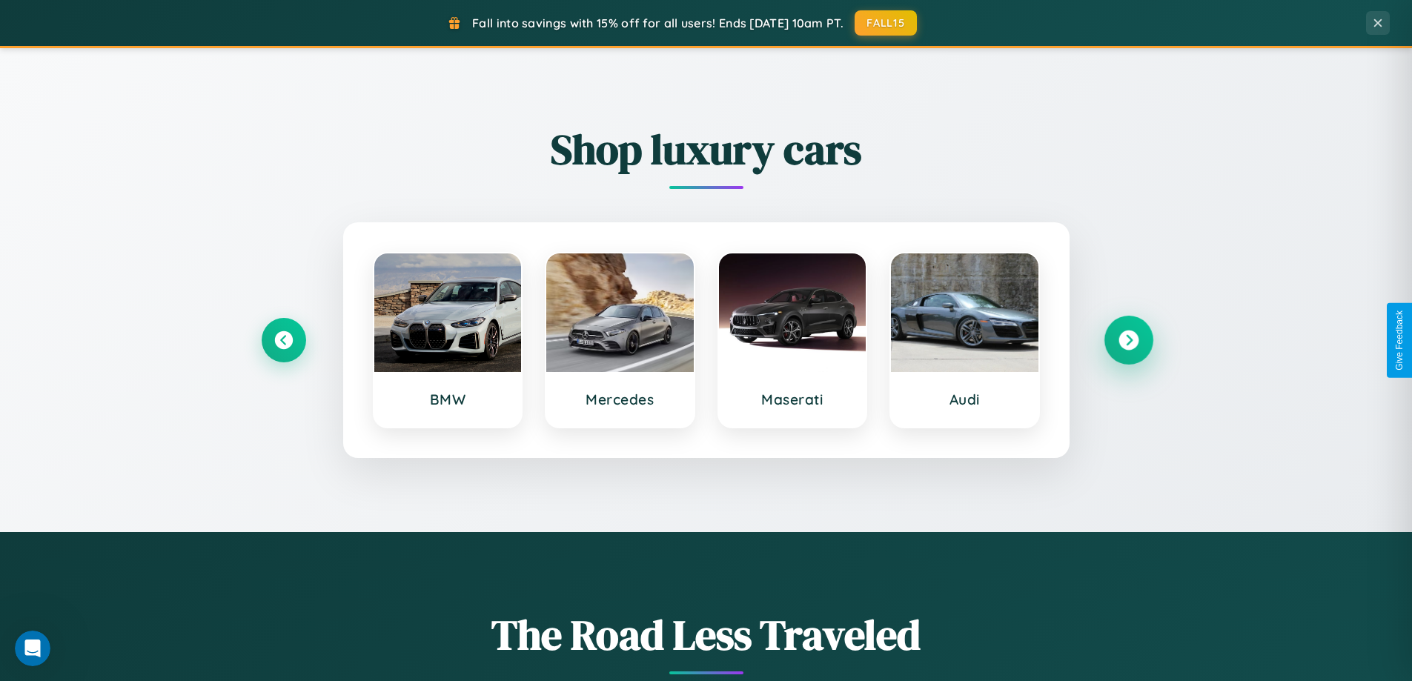 This screenshot has width=1412, height=681. Describe the element at coordinates (707, 149) in the screenshot. I see `h2: Shop luxury cars` at that location.